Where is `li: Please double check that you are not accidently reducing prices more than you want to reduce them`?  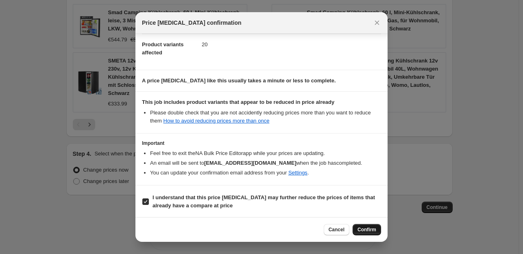 li: Please double check that you are not accidently reducing prices more than you want to reduce them is located at coordinates (265, 117).